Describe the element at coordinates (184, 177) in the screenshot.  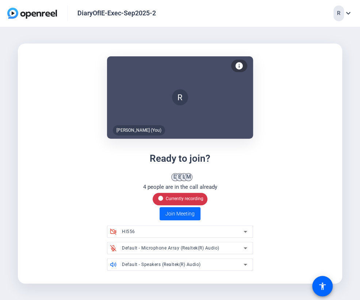
I see `div: L` at that location.